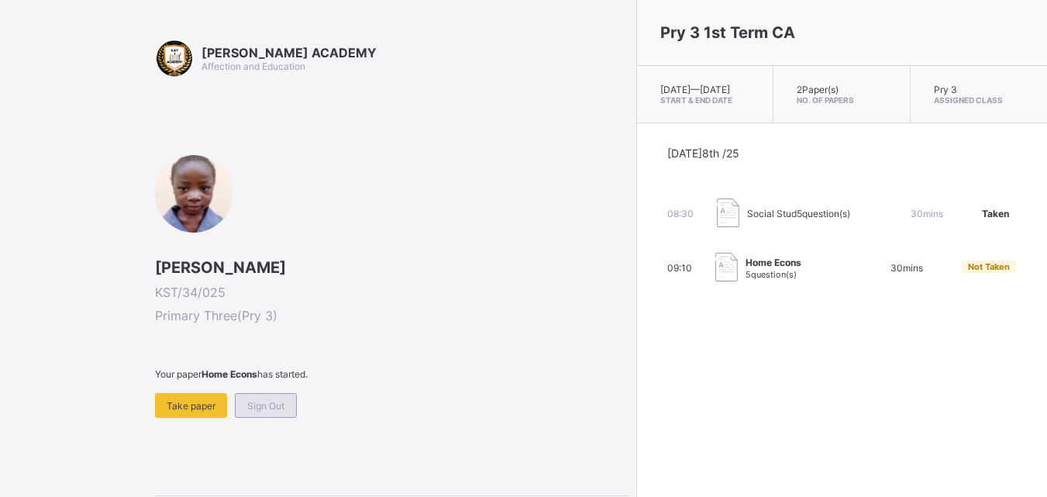 This screenshot has height=497, width=1047. I want to click on span: Not Taken, so click(989, 267).